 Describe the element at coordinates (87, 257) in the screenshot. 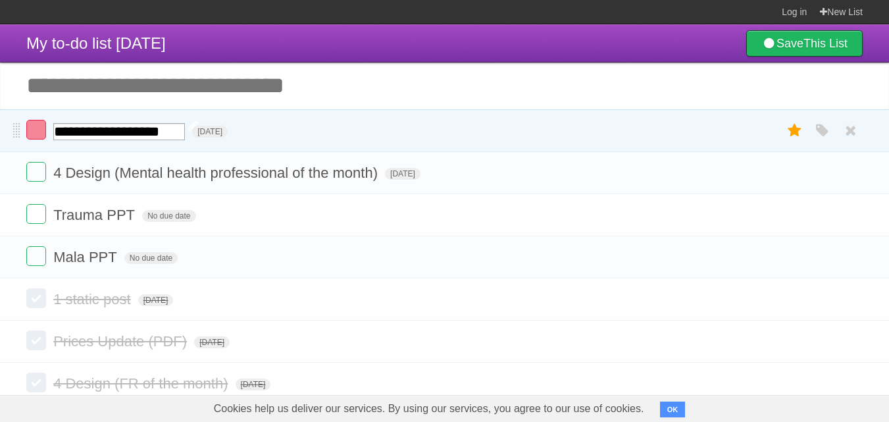

I see `span: Mala PPT` at that location.